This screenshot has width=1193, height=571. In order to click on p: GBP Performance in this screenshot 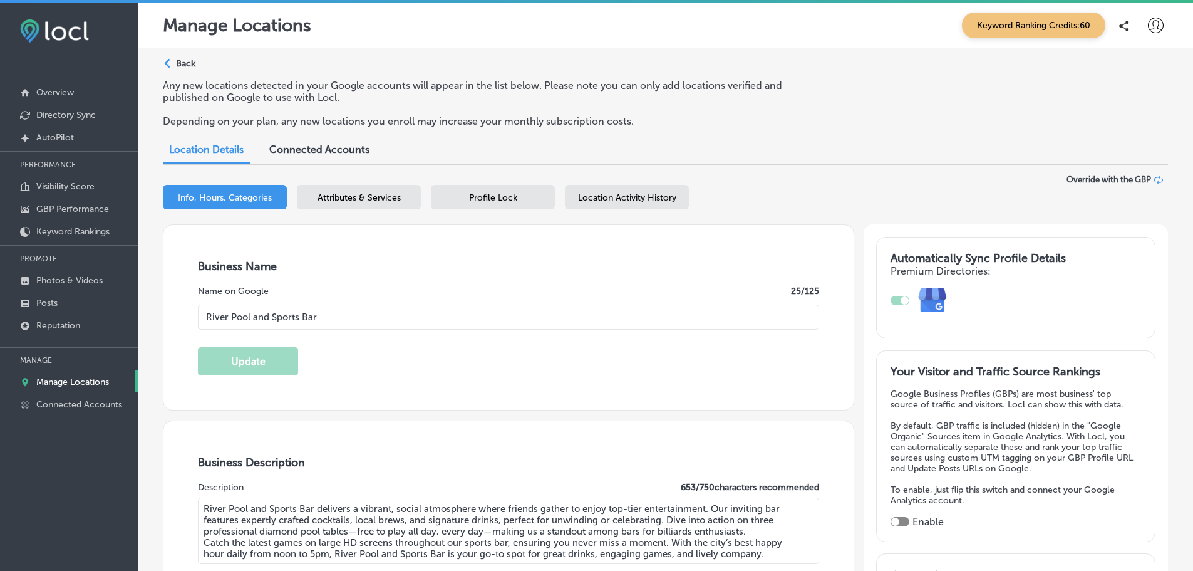, I will do `click(73, 209)`.